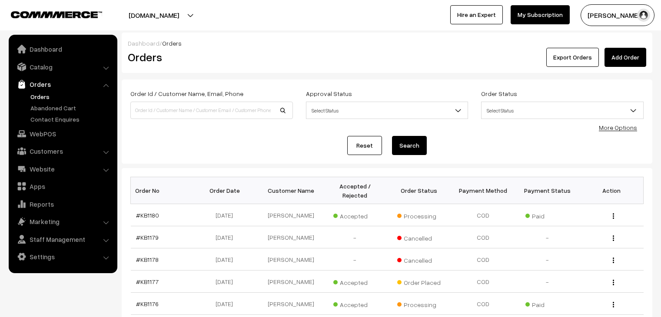 This screenshot has width=661, height=317. I want to click on a: Contact Enquires, so click(71, 119).